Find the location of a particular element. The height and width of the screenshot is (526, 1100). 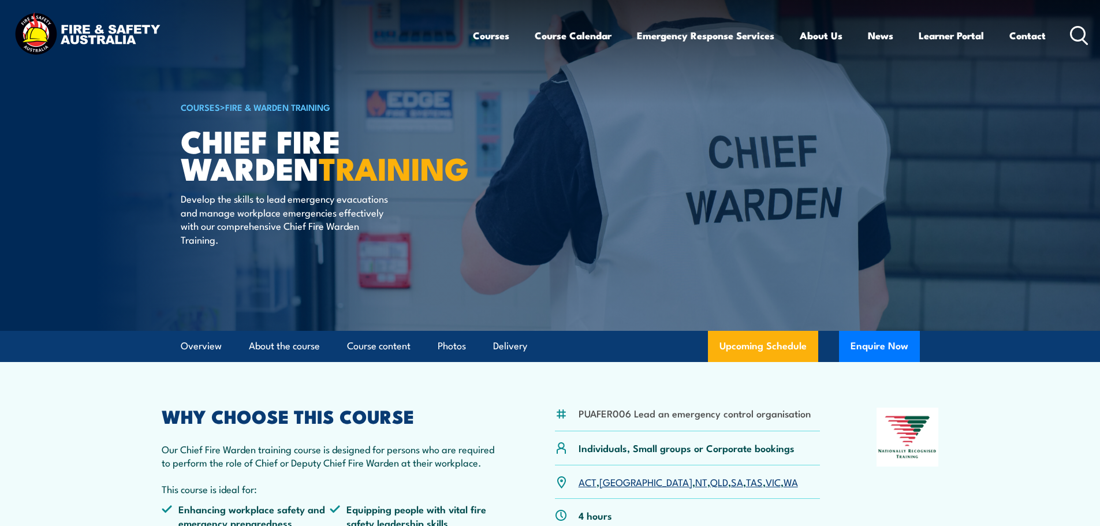

a: VIC is located at coordinates (773, 482).